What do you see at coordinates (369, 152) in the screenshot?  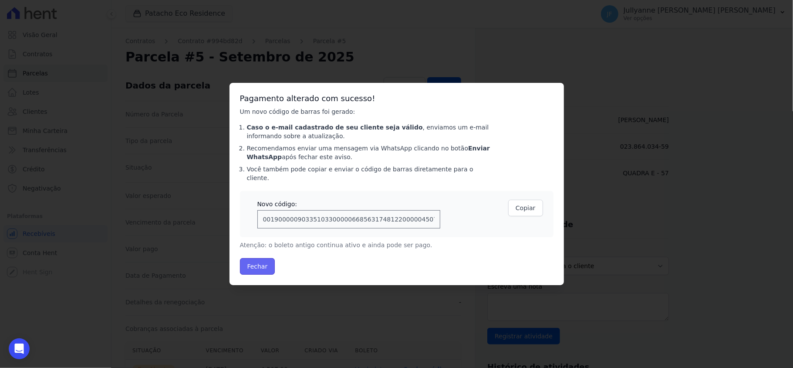 I see `li: Recomendamos enviar uma mensagem via WhatsApp clicando no botão após fechar este aviso.` at bounding box center [369, 152].